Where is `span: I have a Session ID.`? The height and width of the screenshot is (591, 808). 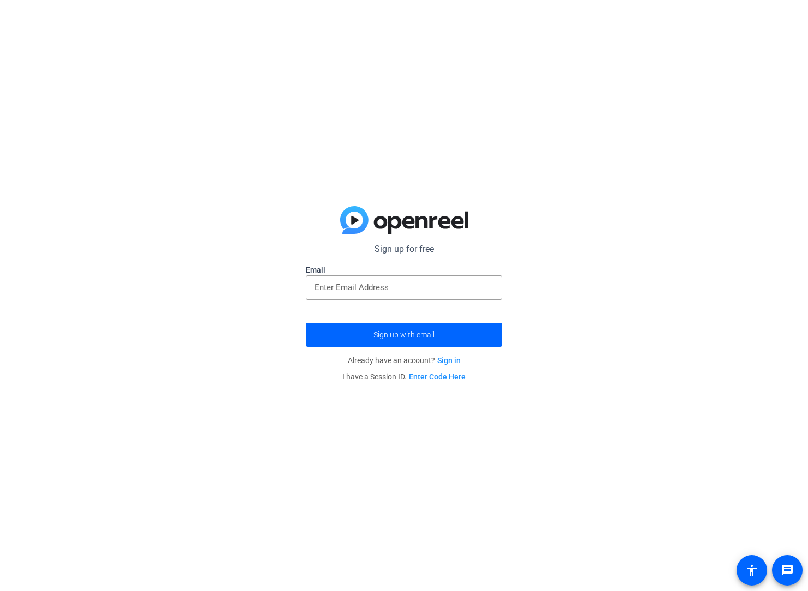 span: I have a Session ID. is located at coordinates (404, 377).